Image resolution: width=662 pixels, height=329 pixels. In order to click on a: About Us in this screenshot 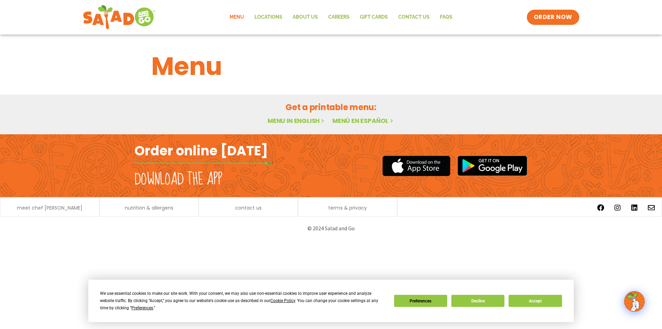, I will do `click(305, 17)`.